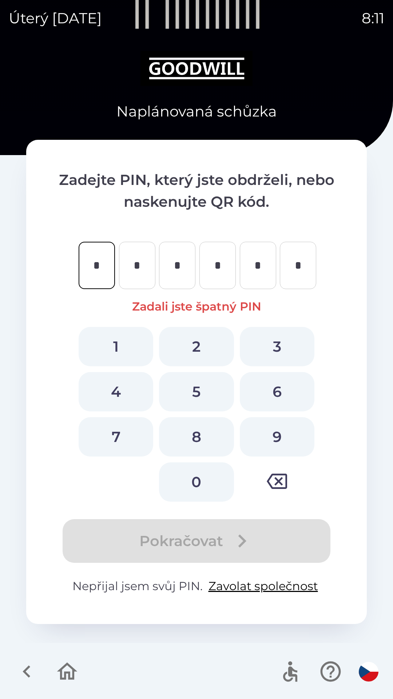 The image size is (393, 699). I want to click on button: 1, so click(116, 347).